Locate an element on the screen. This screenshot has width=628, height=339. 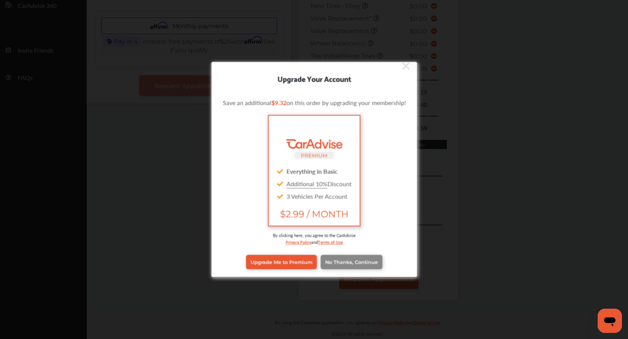
div: By clicking here, you agree to the CarAdvise and is located at coordinates (314, 242).